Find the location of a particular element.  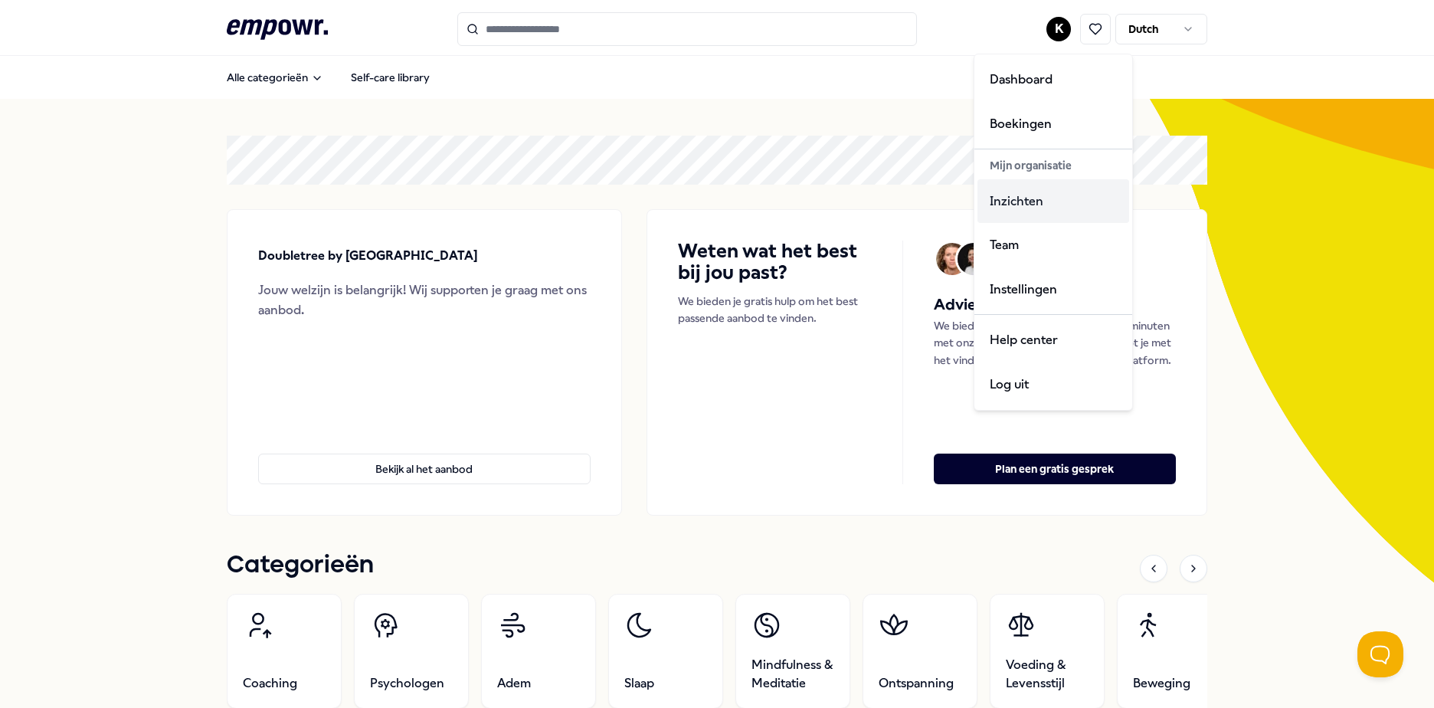

a: Inzichten is located at coordinates (1054, 202).